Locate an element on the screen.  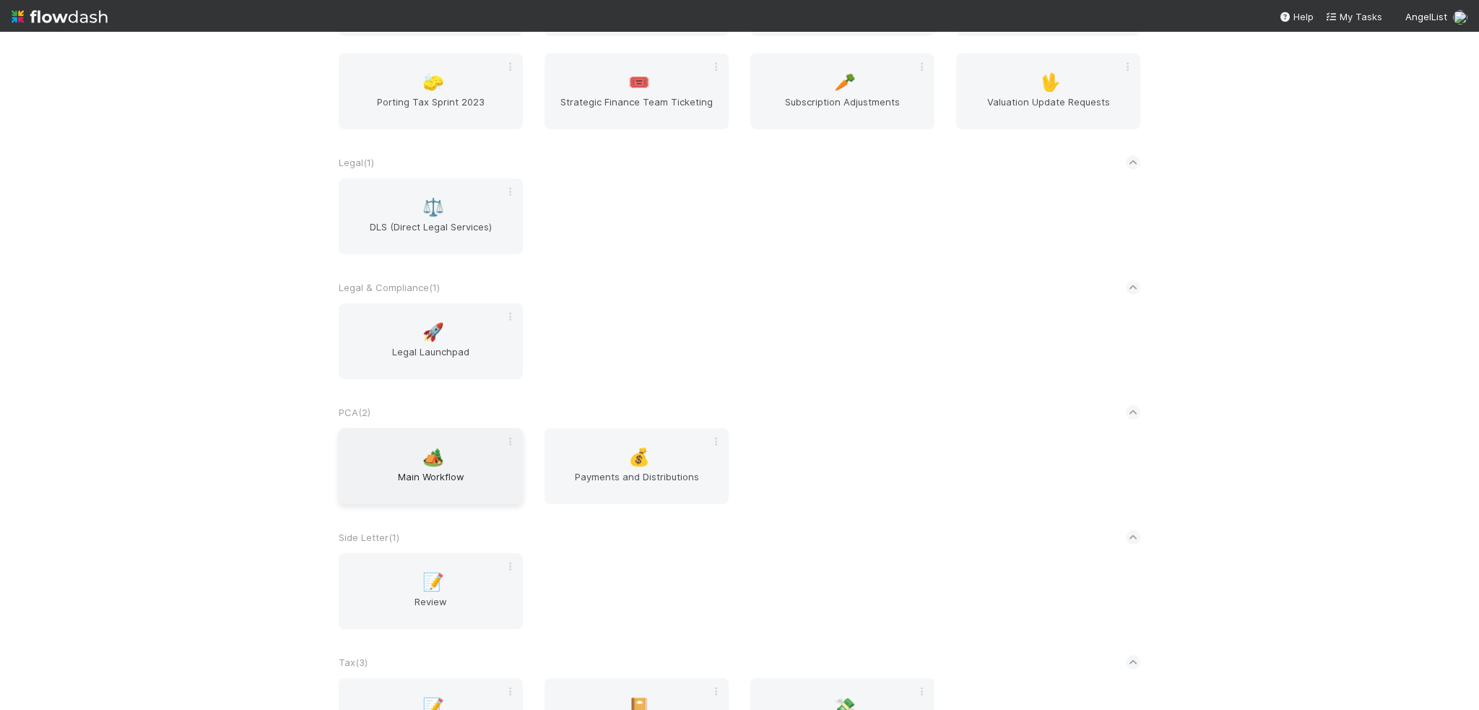
a: My Tasks is located at coordinates (1353, 17).